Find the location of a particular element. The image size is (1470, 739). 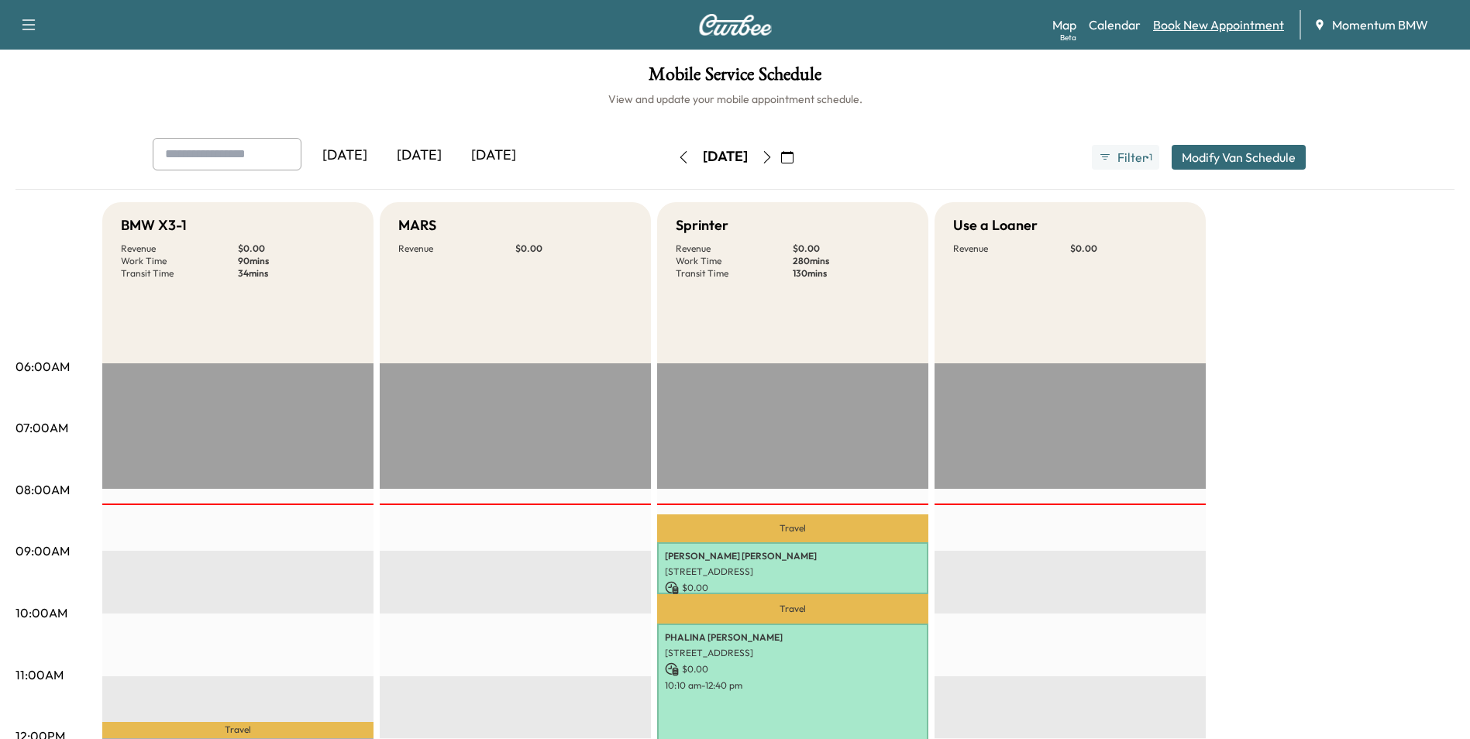

span: 1 is located at coordinates (1151, 157).